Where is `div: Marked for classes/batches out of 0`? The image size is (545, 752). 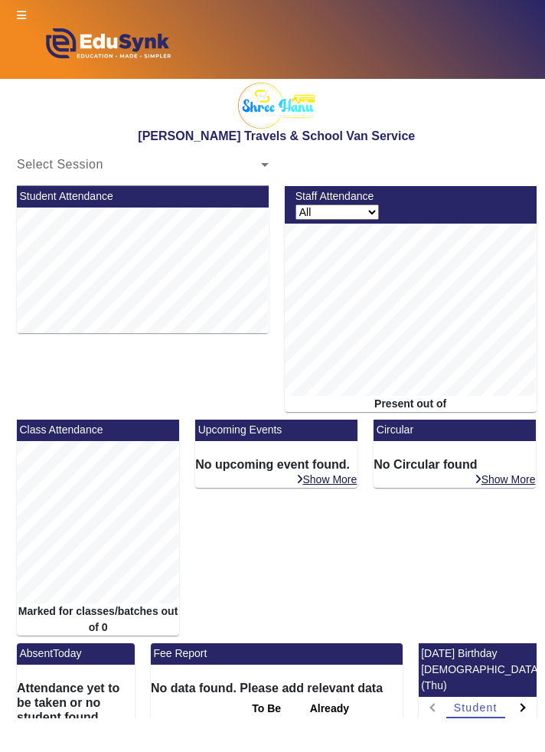 div: Marked for classes/batches out of 0 is located at coordinates (98, 620).